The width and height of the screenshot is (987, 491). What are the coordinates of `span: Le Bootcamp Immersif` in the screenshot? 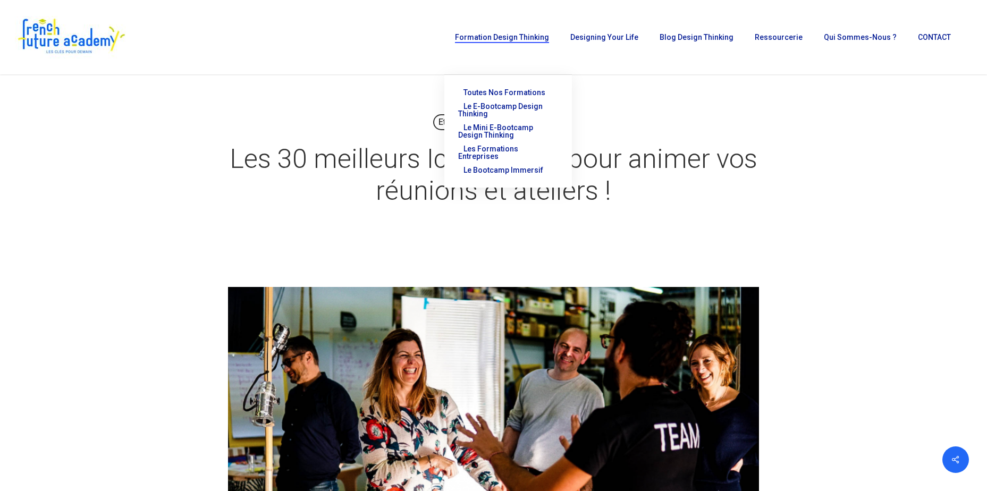 It's located at (503, 170).